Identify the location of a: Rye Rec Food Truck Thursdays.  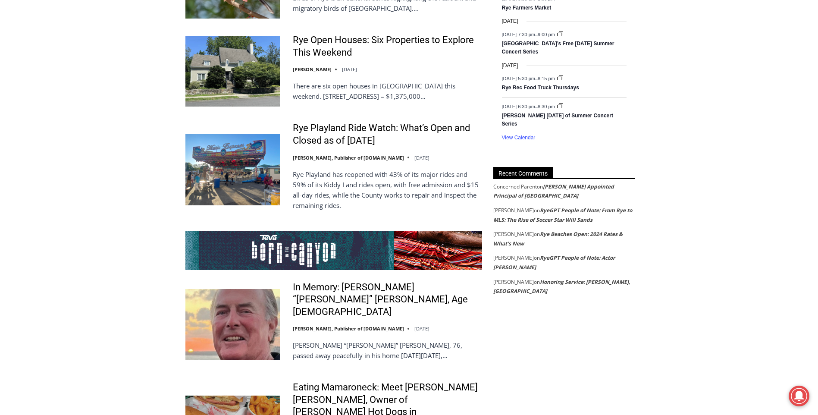
(540, 88).